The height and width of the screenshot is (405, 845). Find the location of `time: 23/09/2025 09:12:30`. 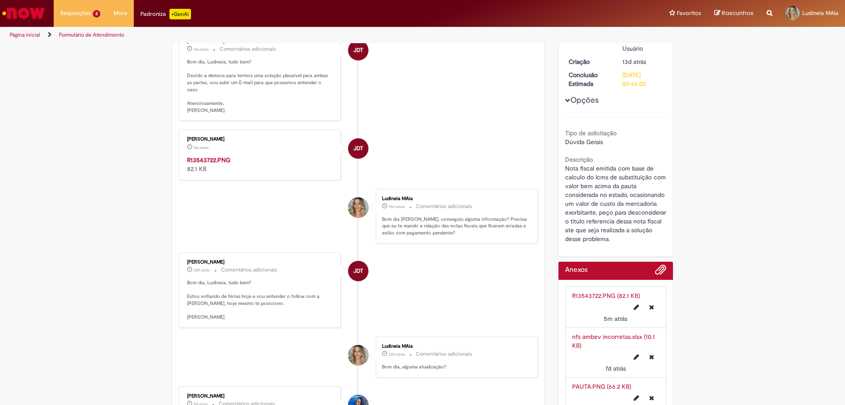

time: 23/09/2025 09:12:30 is located at coordinates (616, 368).